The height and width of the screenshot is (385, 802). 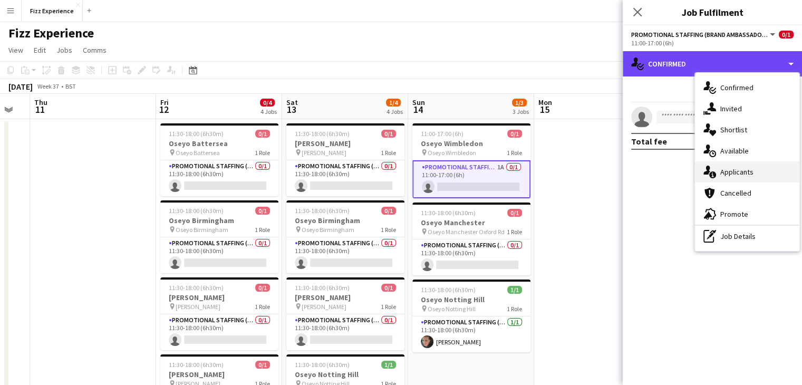 I want to click on span: Oseyo Notting Hill, so click(x=451, y=308).